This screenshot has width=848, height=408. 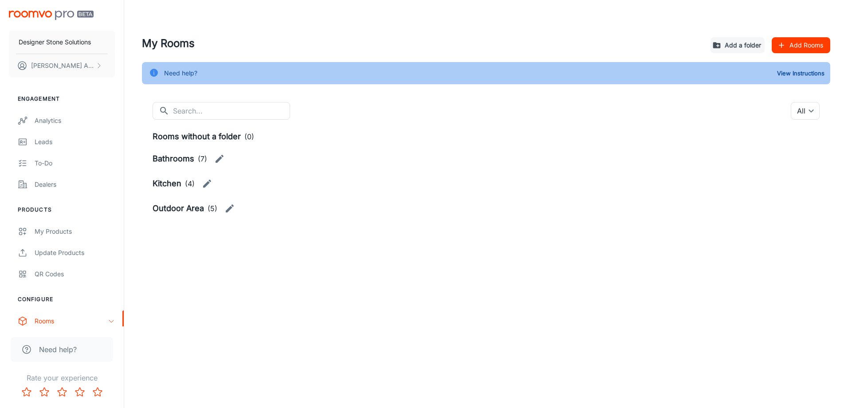 What do you see at coordinates (801, 45) in the screenshot?
I see `button: Add Rooms` at bounding box center [801, 45].